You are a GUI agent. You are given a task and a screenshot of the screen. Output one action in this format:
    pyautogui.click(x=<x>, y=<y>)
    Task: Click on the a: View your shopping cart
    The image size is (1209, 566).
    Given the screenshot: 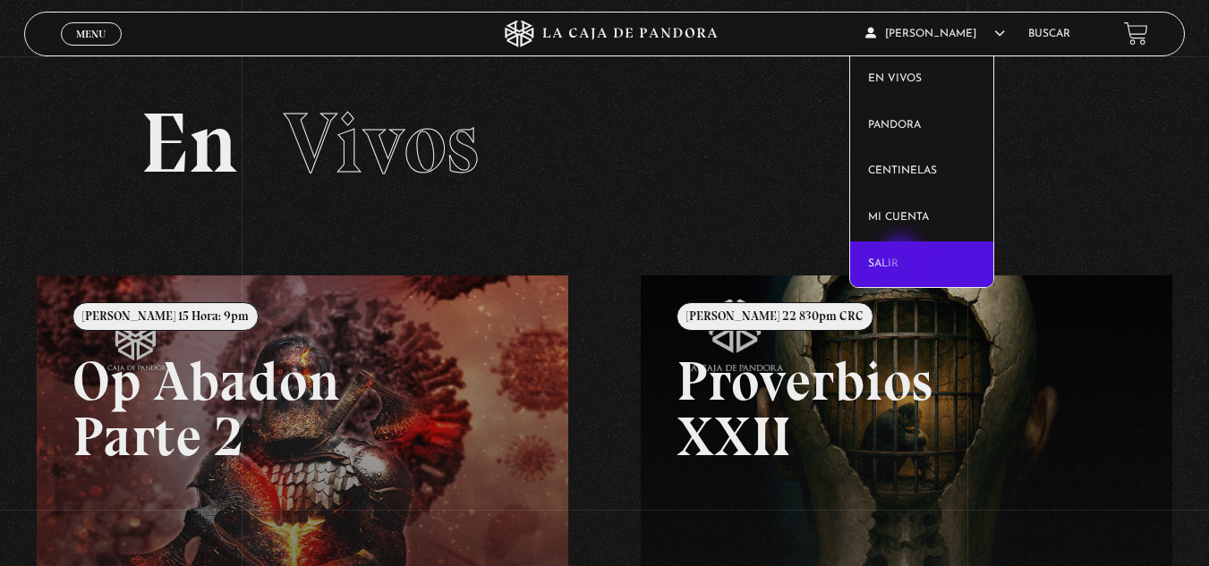 What is the action you would take?
    pyautogui.click(x=1136, y=33)
    